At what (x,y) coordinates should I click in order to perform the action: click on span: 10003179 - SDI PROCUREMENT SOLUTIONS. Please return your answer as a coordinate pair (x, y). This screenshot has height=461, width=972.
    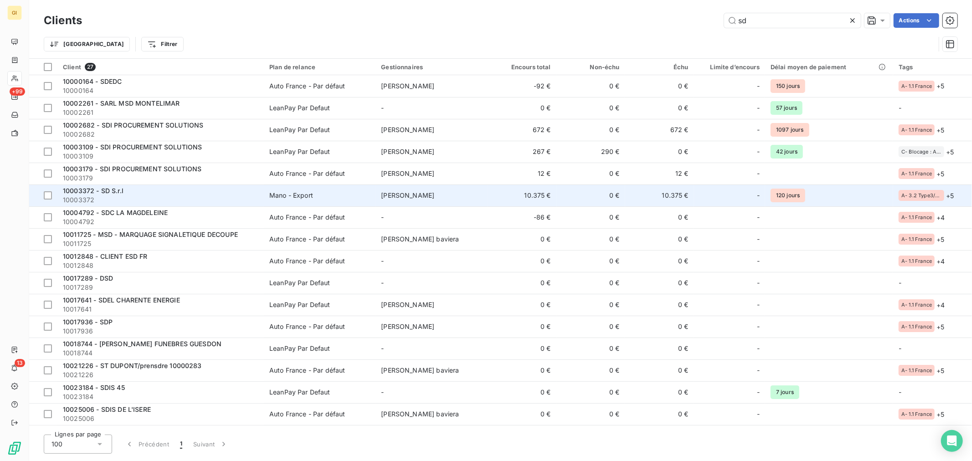
    Looking at the image, I should click on (132, 169).